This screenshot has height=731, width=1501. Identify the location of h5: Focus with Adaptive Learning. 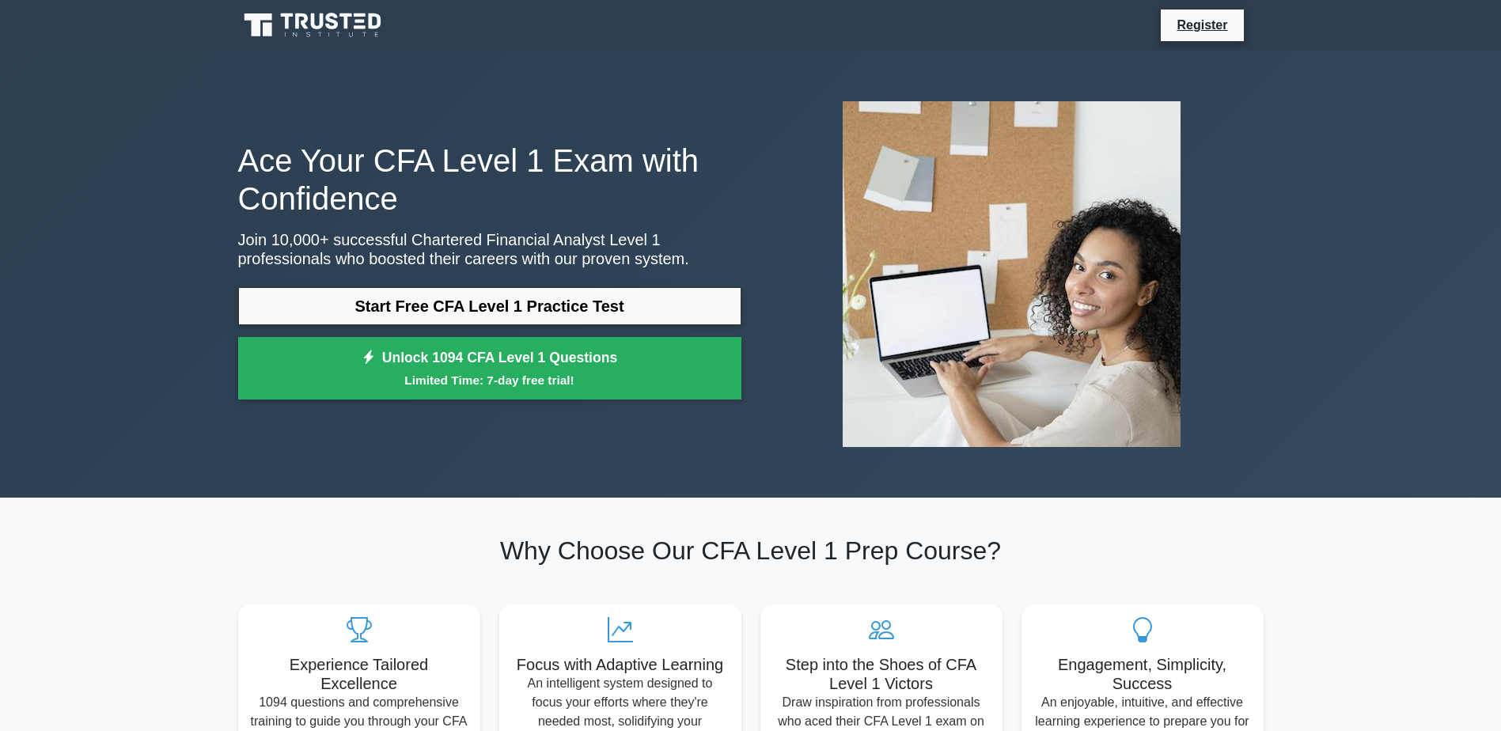
(620, 665).